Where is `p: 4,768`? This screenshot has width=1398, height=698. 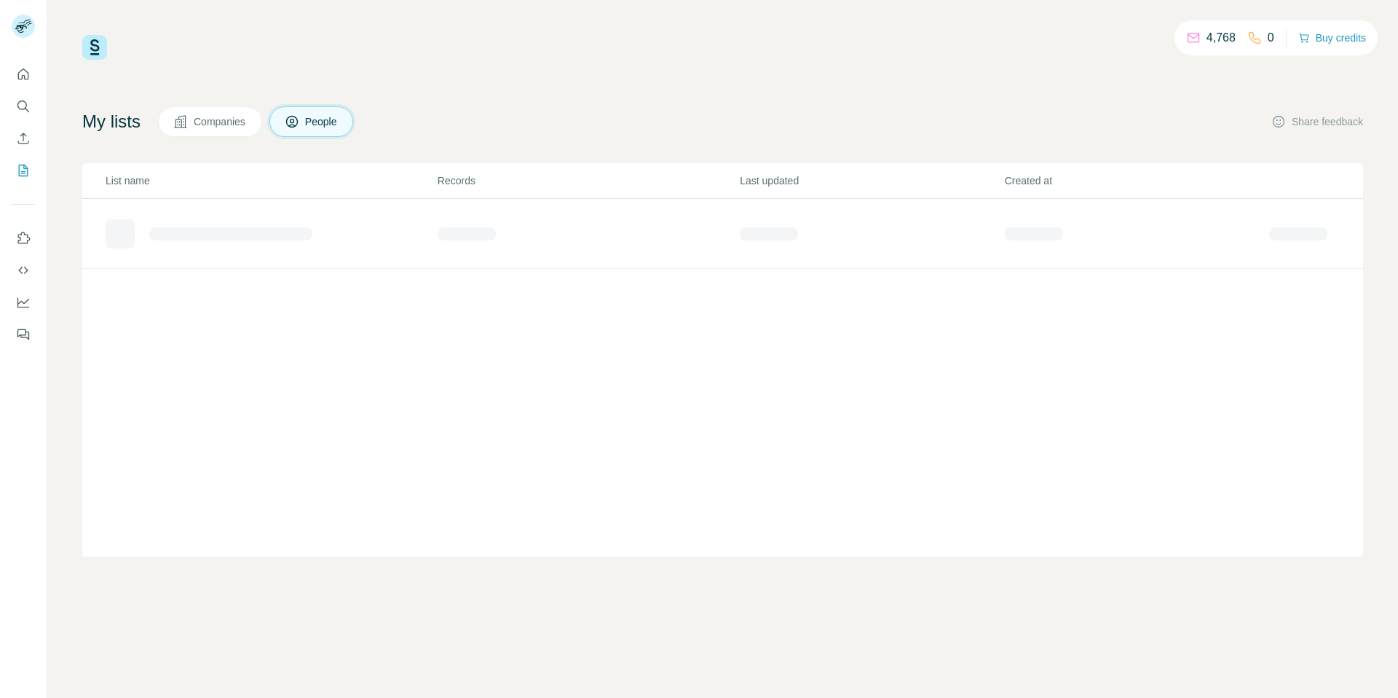 p: 4,768 is located at coordinates (1221, 38).